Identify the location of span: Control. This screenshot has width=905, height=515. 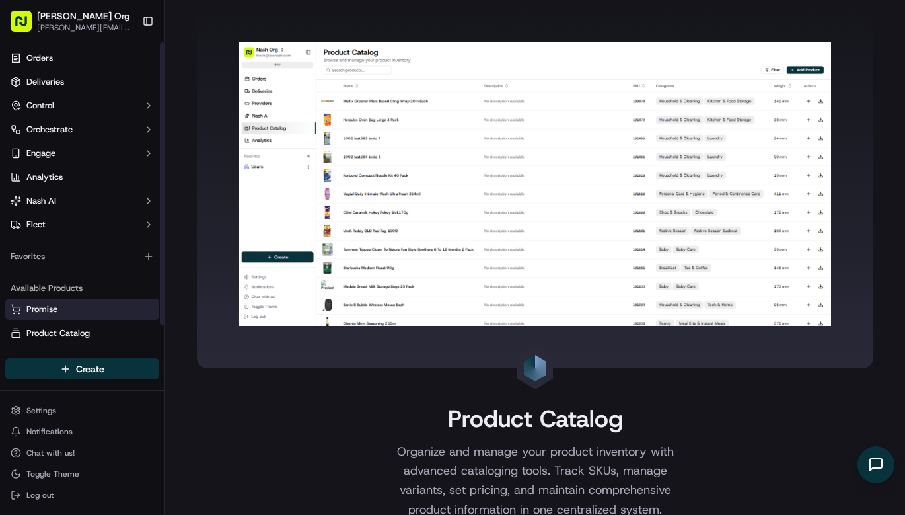
(40, 106).